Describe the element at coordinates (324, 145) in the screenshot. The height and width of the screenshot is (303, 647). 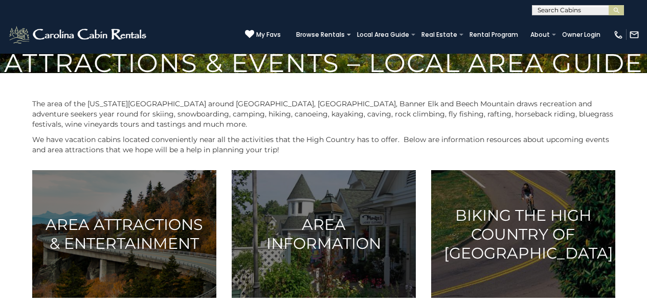
I see `p: We have vacation cabins located conveniently near all the activities that the High Country has to...` at that location.